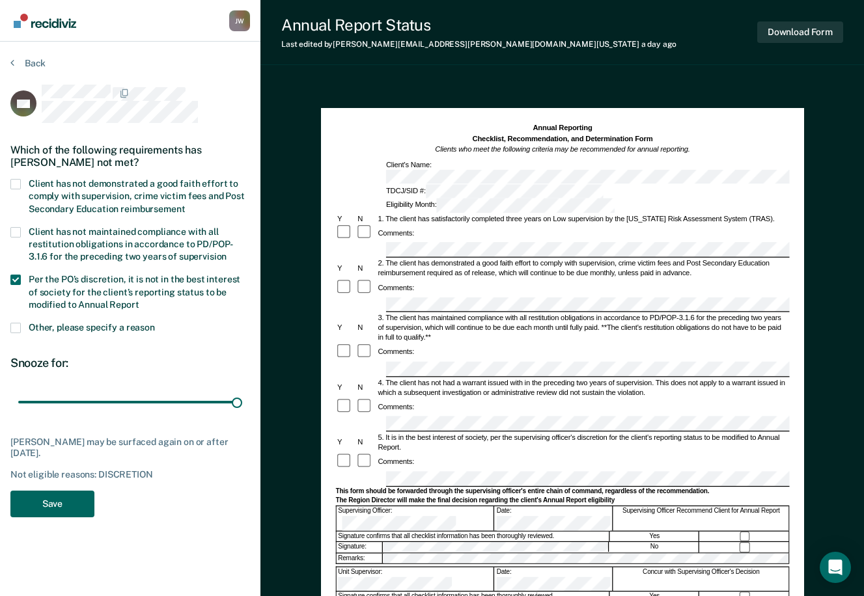  Describe the element at coordinates (562, 501) in the screenshot. I see `div: The Region Director will make the final decision regarding the client's Annual Report eligibility` at that location.